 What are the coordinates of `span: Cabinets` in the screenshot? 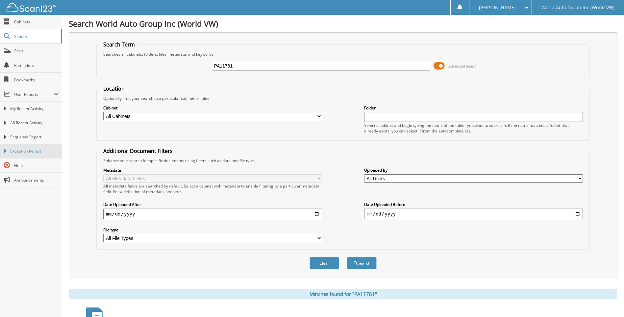 It's located at (36, 22).